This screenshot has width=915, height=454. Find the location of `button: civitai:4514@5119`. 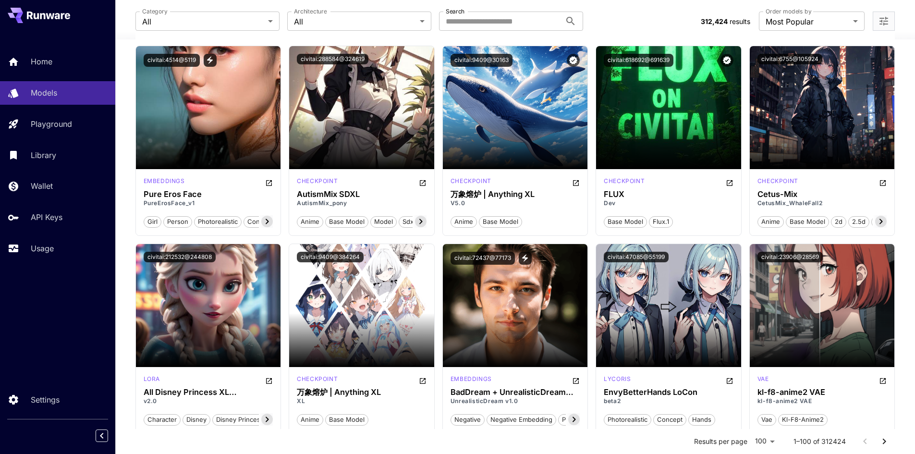

button: civitai:4514@5119 is located at coordinates (172, 60).